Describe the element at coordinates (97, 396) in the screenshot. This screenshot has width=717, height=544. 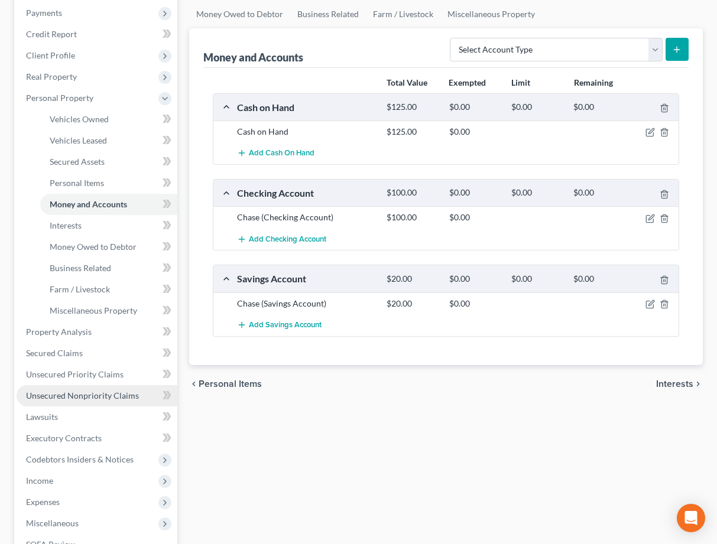
I see `a: Unsecured Nonpriority Claims` at that location.